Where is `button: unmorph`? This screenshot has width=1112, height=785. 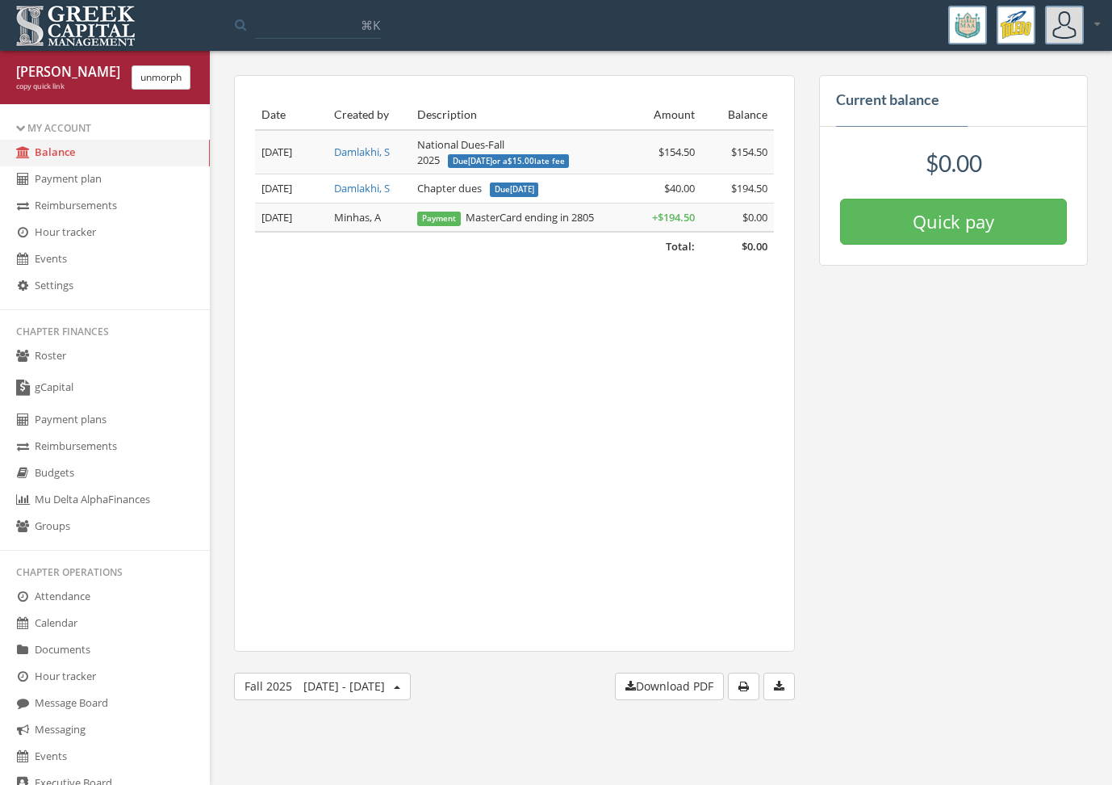
button: unmorph is located at coordinates (161, 77).